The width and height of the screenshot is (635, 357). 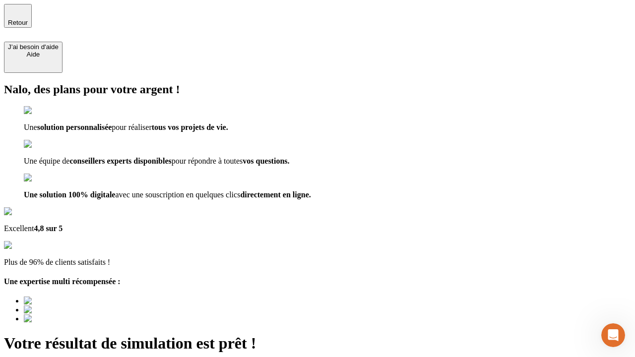 I want to click on span: solution personnalisée, so click(x=74, y=127).